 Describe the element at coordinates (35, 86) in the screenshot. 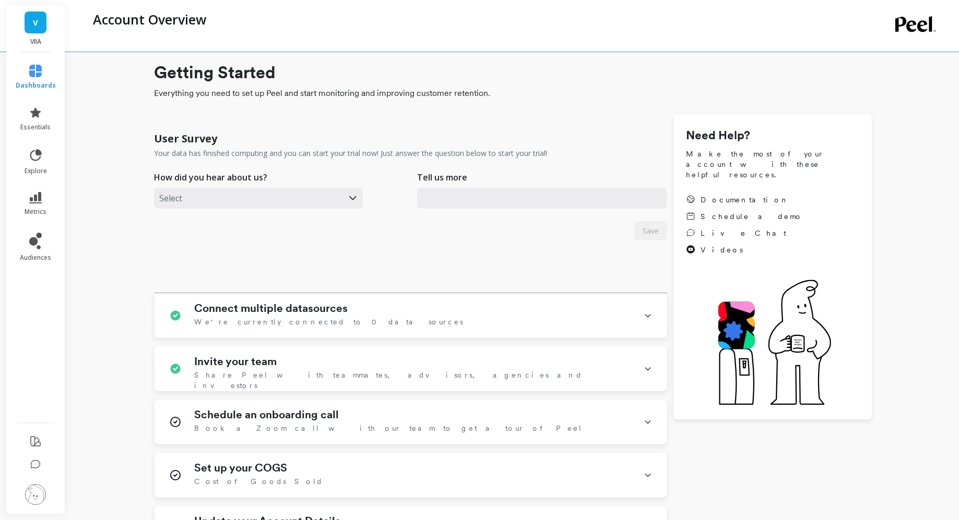

I see `span: dashboards` at that location.